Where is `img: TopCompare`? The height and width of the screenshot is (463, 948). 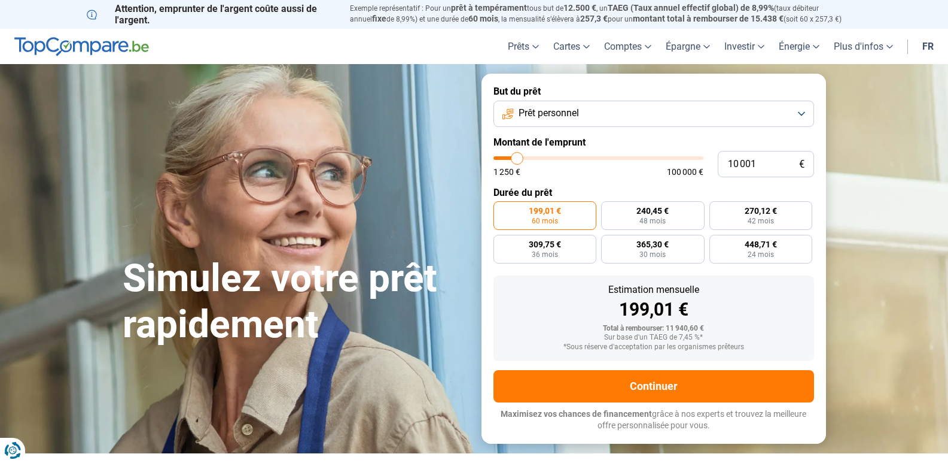
img: TopCompare is located at coordinates (81, 47).